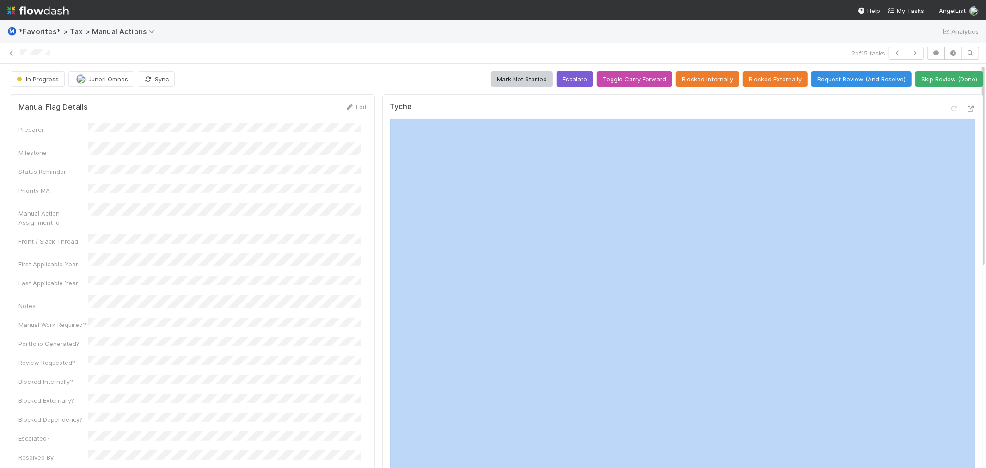 This screenshot has height=468, width=986. What do you see at coordinates (101, 79) in the screenshot?
I see `button: Junerl Omnes` at bounding box center [101, 79].